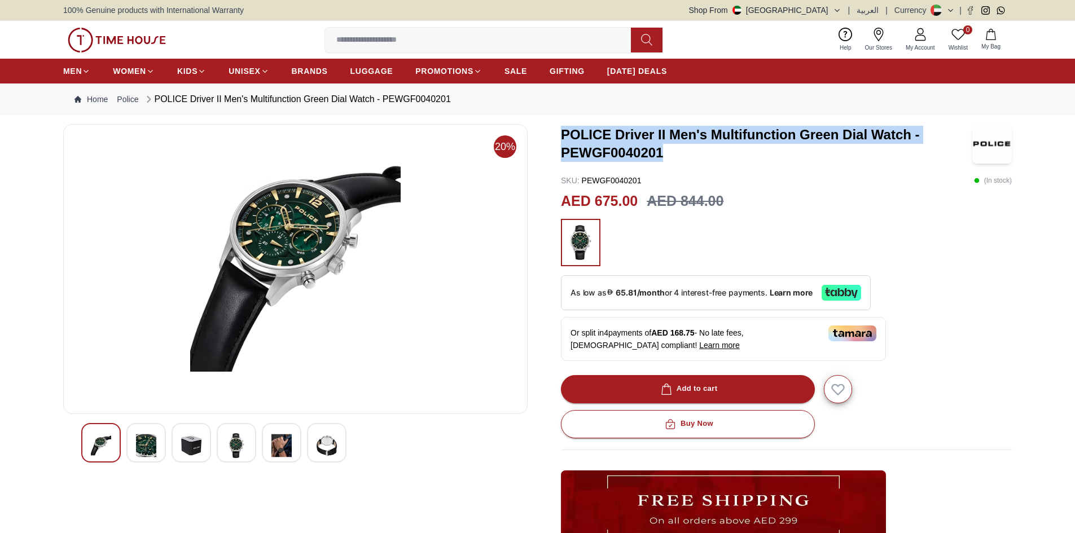 This screenshot has width=1075, height=533. Describe the element at coordinates (986, 10) in the screenshot. I see `a: Instagram` at that location.